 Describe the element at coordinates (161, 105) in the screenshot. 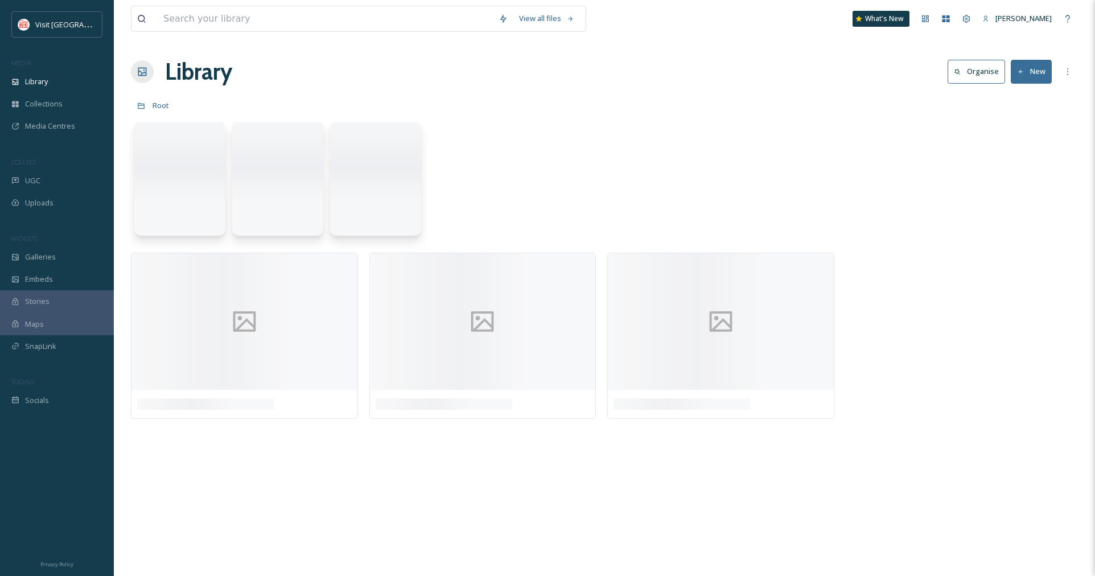

I see `a: Root` at that location.